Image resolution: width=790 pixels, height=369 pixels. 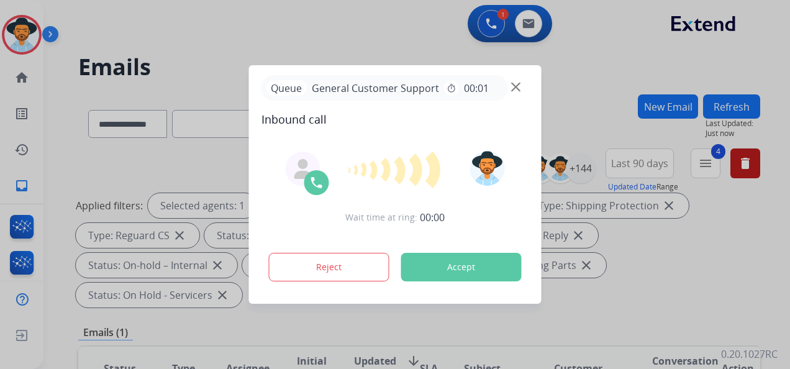 I want to click on button: Accept, so click(x=461, y=267).